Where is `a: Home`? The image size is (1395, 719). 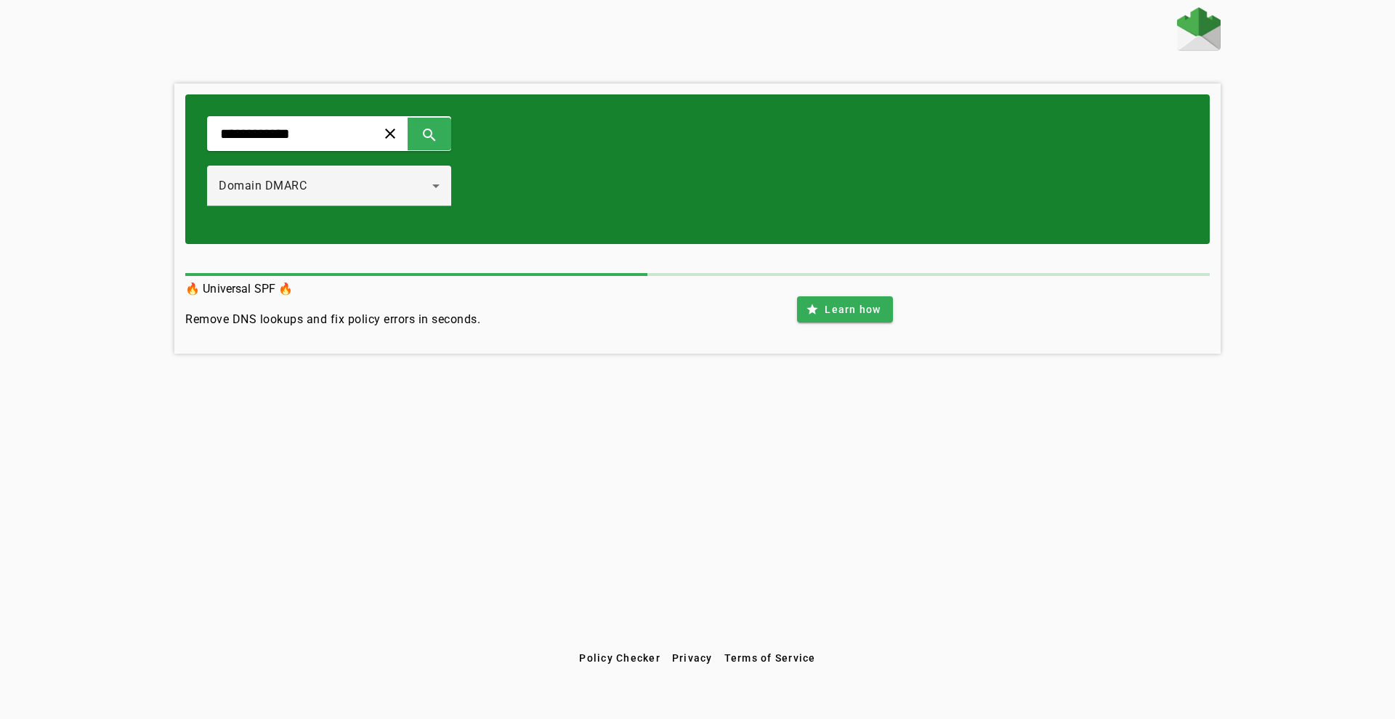 a: Home is located at coordinates (1199, 31).